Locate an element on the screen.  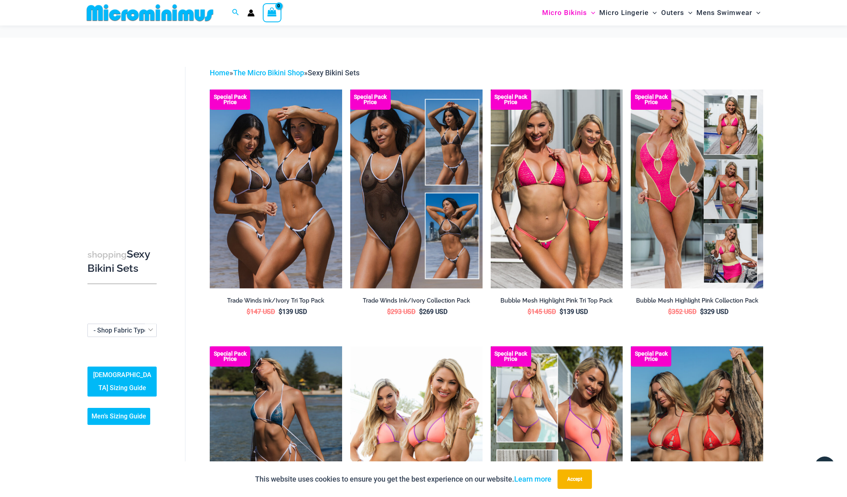
a: Men’s Sizing Guide is located at coordinates (119, 416).